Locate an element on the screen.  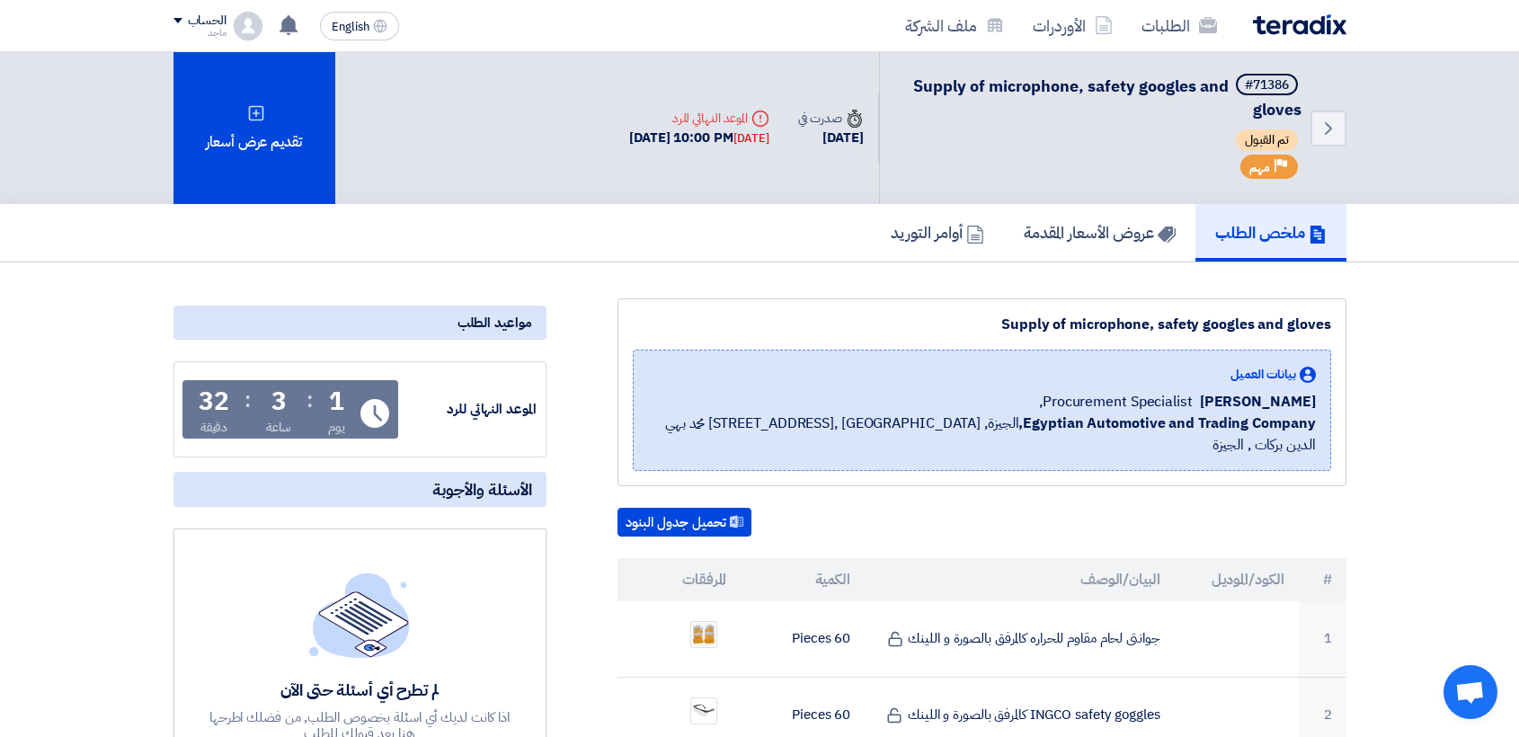
div: لم تطرح أي أسئلة حتى الآن is located at coordinates (360, 690).